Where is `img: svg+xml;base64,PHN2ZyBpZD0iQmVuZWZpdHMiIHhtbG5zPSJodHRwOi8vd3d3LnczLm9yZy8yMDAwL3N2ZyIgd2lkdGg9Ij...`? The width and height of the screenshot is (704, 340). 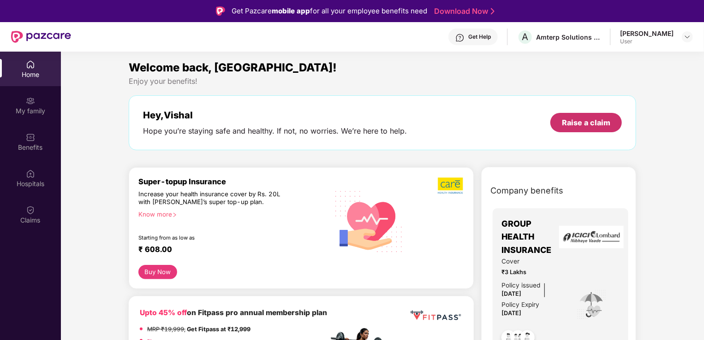
img: svg+xml;base64,PHN2ZyBpZD0iQmVuZWZpdHMiIHhtbG5zPSJodHRwOi8vd3d3LnczLm9yZy8yMDAwL3N2ZyIgd2lkdGg9Ij... is located at coordinates (30, 137).